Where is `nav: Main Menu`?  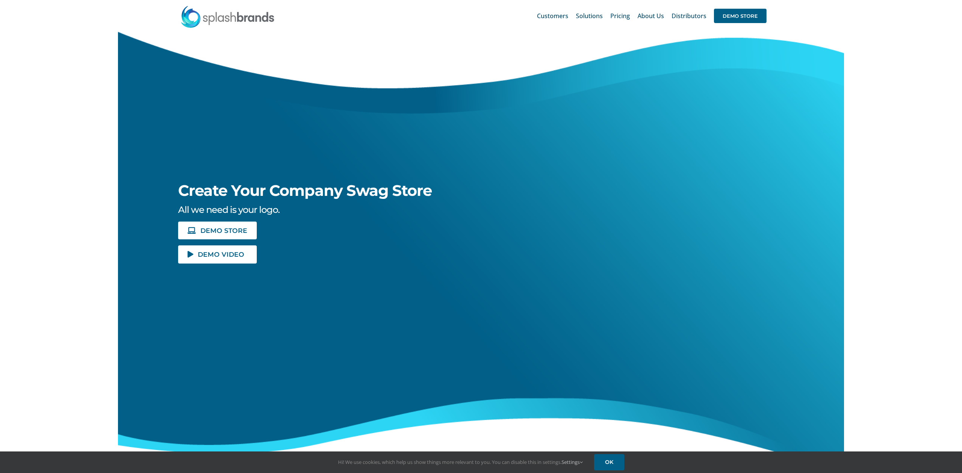 nav: Main Menu is located at coordinates (652, 16).